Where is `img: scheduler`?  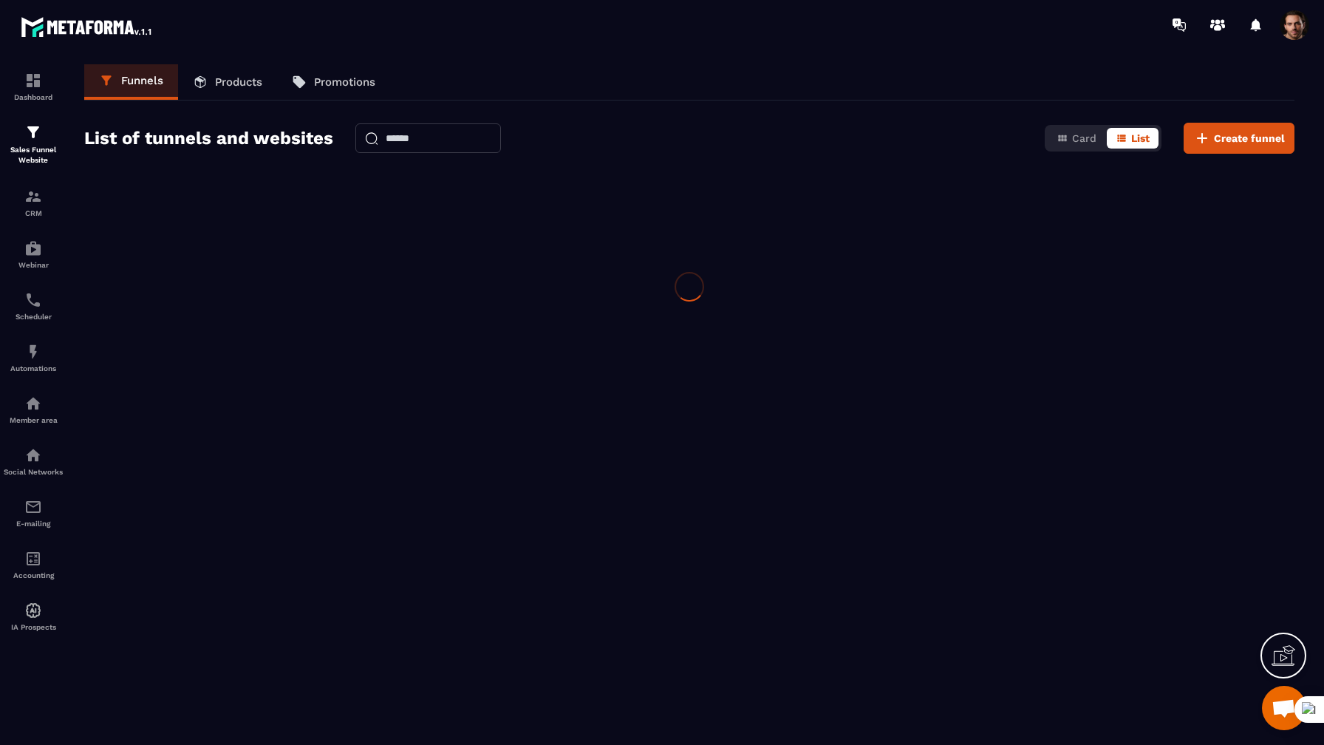
img: scheduler is located at coordinates (33, 300).